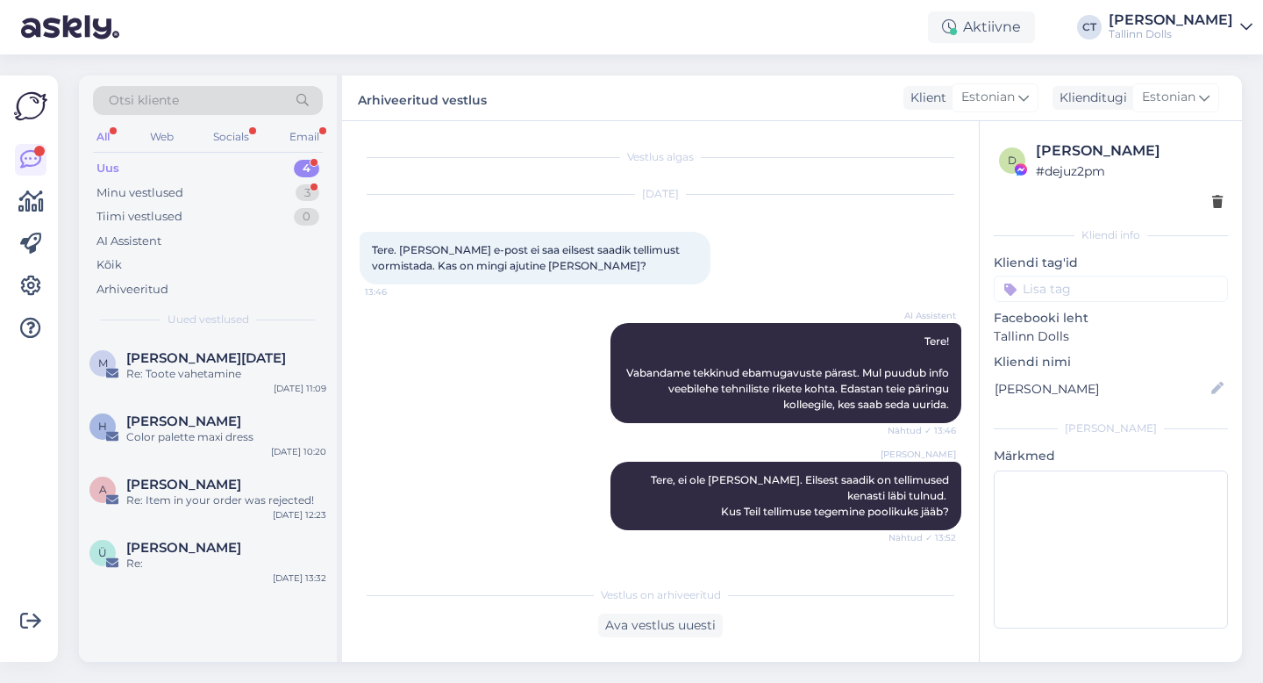 This screenshot has width=1263, height=683. Describe the element at coordinates (1171, 34) in the screenshot. I see `div: Tallinn Dolls` at that location.